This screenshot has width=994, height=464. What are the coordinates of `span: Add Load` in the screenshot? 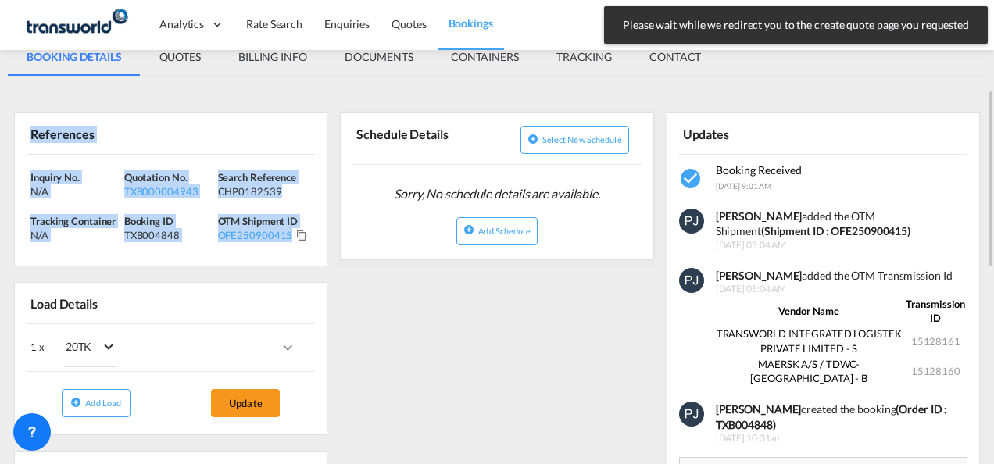 It's located at (103, 402).